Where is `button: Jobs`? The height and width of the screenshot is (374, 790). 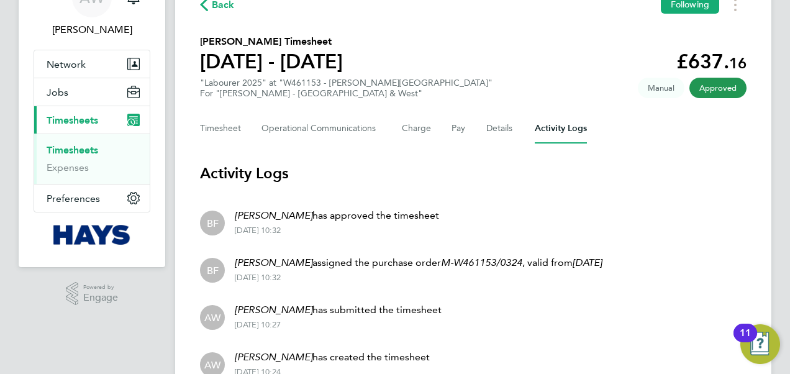 button: Jobs is located at coordinates (92, 92).